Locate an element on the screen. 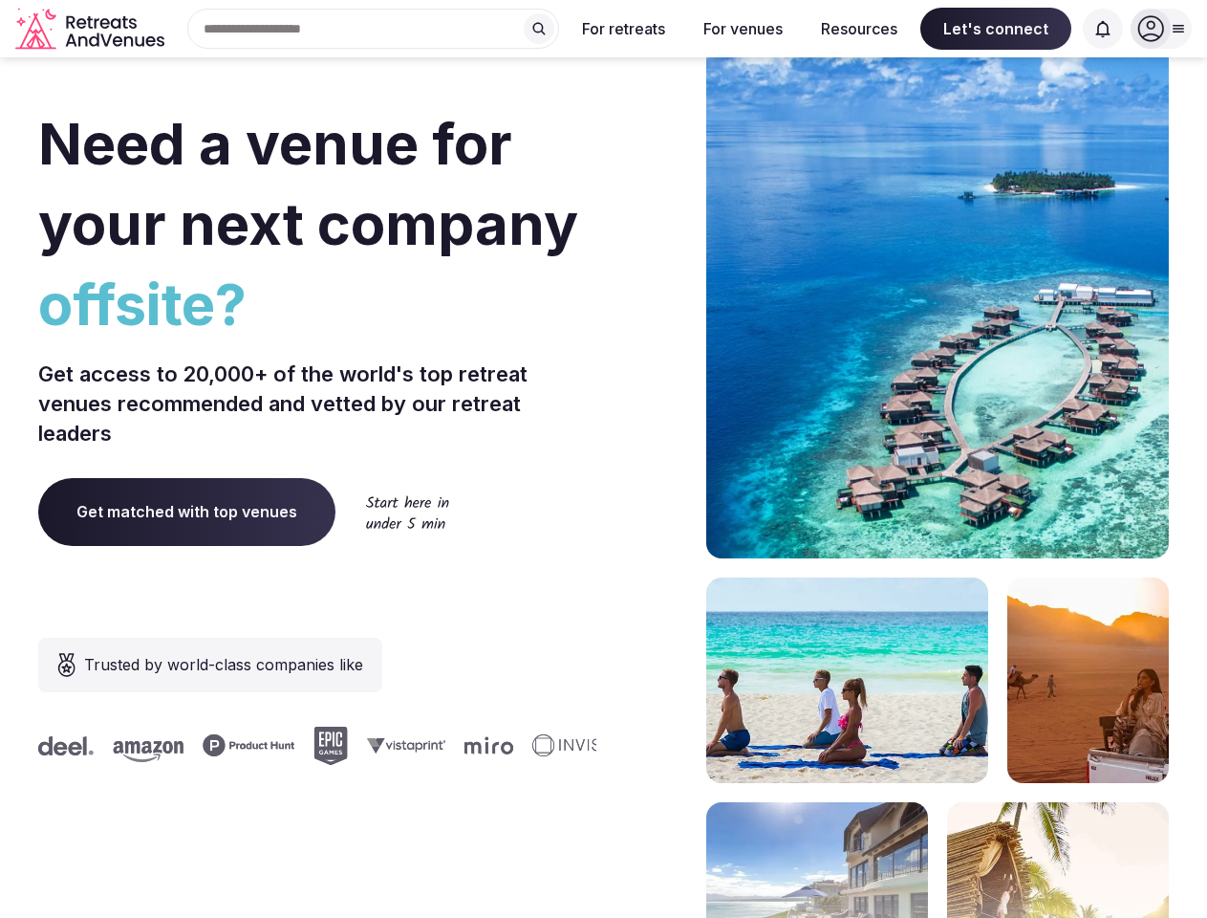 The image size is (1207, 918). button: For venues is located at coordinates (743, 29).